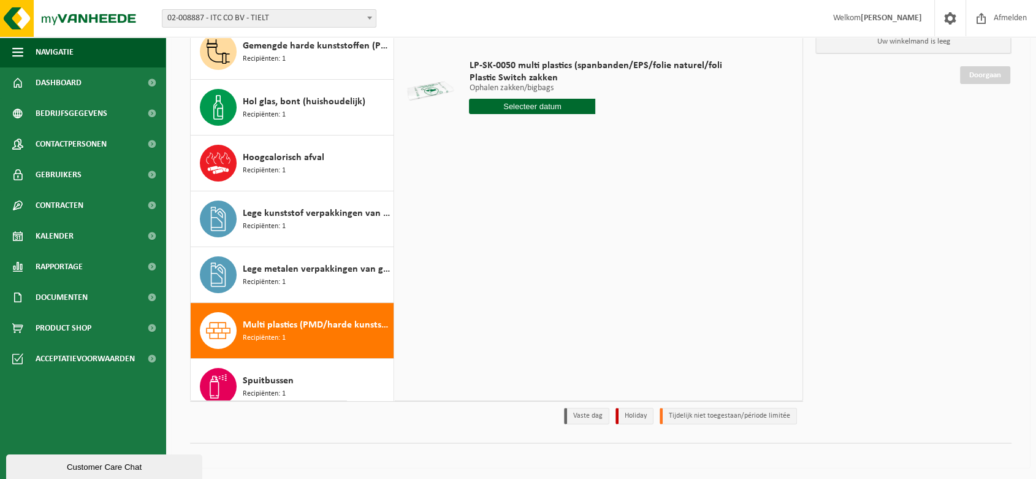  What do you see at coordinates (595, 66) in the screenshot?
I see `span: LP-SK-0050 multi plastics (spanbanden/EPS/folie naturel/foli` at bounding box center [595, 66].